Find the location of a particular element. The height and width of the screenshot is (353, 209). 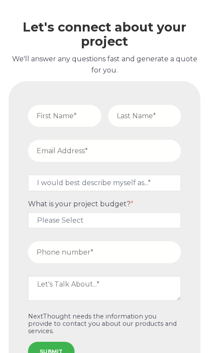

input: Email Address* is located at coordinates (105, 151).